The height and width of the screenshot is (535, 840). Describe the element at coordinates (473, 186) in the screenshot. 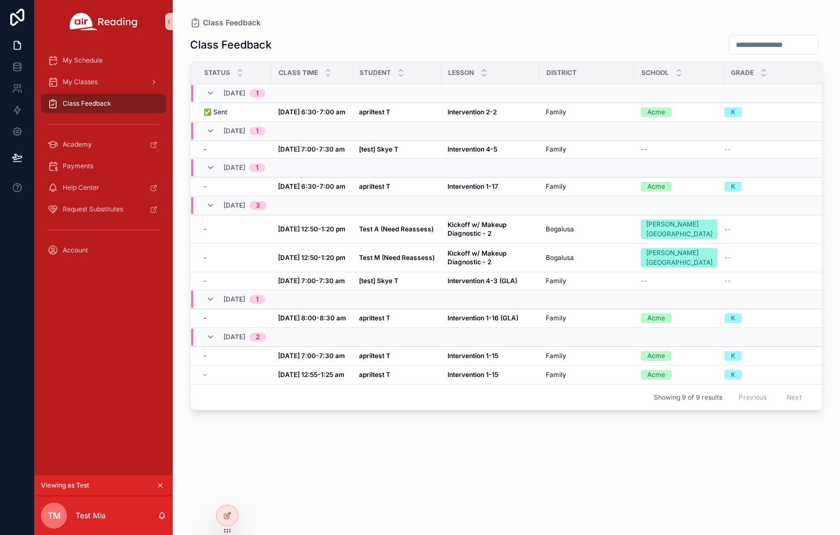

I see `strong: Intervention 1-17` at that location.